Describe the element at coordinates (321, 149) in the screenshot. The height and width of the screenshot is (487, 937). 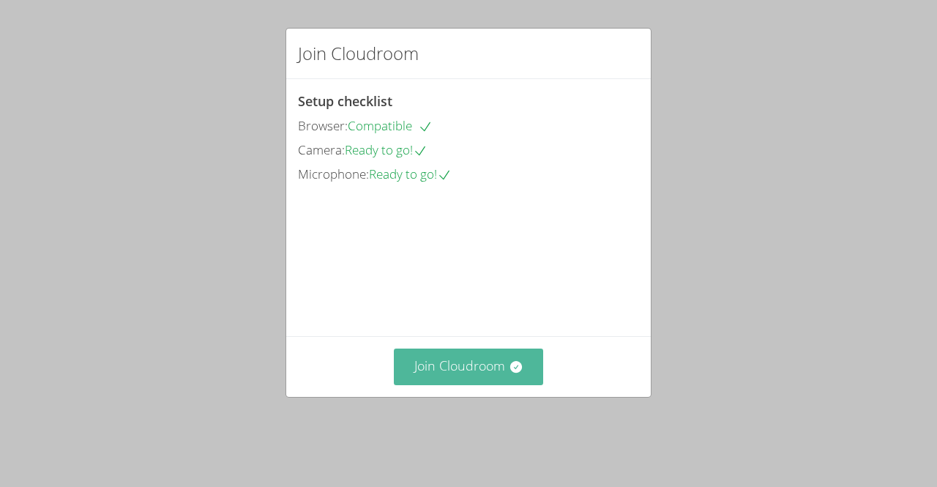
I see `span: Camera:` at that location.